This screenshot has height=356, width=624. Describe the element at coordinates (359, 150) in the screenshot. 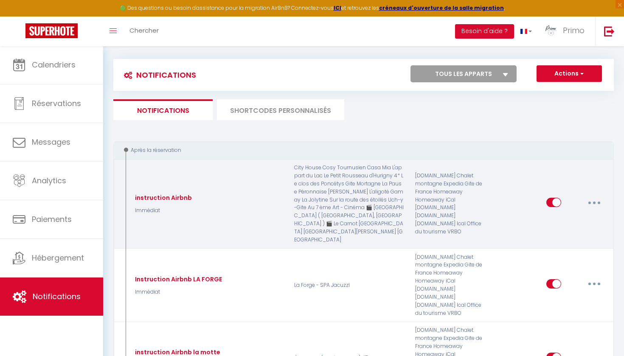

I see `div: Après la réservation` at that location.